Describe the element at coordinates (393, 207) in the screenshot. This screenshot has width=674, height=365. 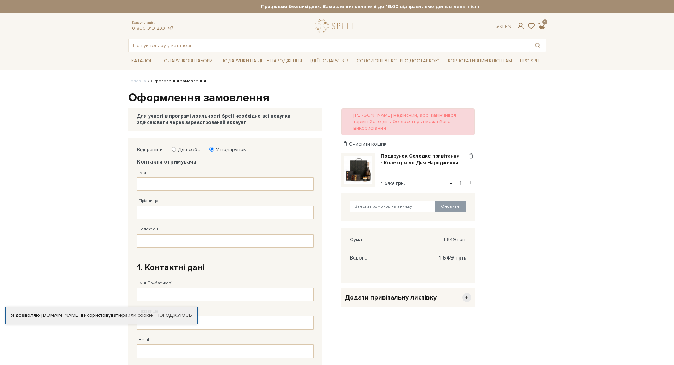
I see `input: Ввести промокод на знижку` at that location.